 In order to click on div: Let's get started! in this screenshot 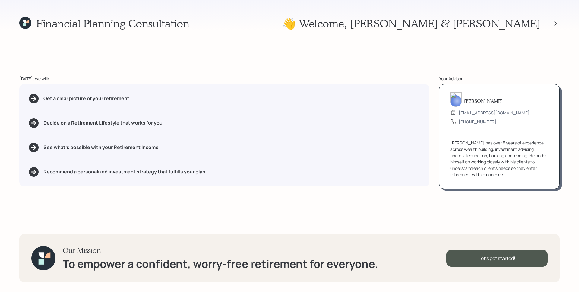, I will do `click(497, 258)`.